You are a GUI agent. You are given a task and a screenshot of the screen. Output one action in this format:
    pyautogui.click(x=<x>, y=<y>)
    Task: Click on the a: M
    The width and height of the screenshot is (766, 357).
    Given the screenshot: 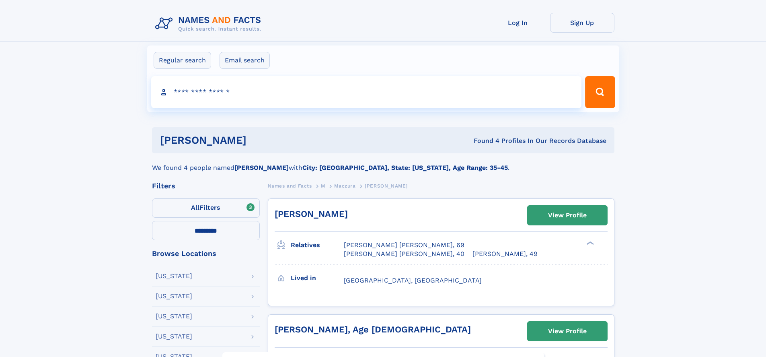 What is the action you would take?
    pyautogui.click(x=323, y=185)
    